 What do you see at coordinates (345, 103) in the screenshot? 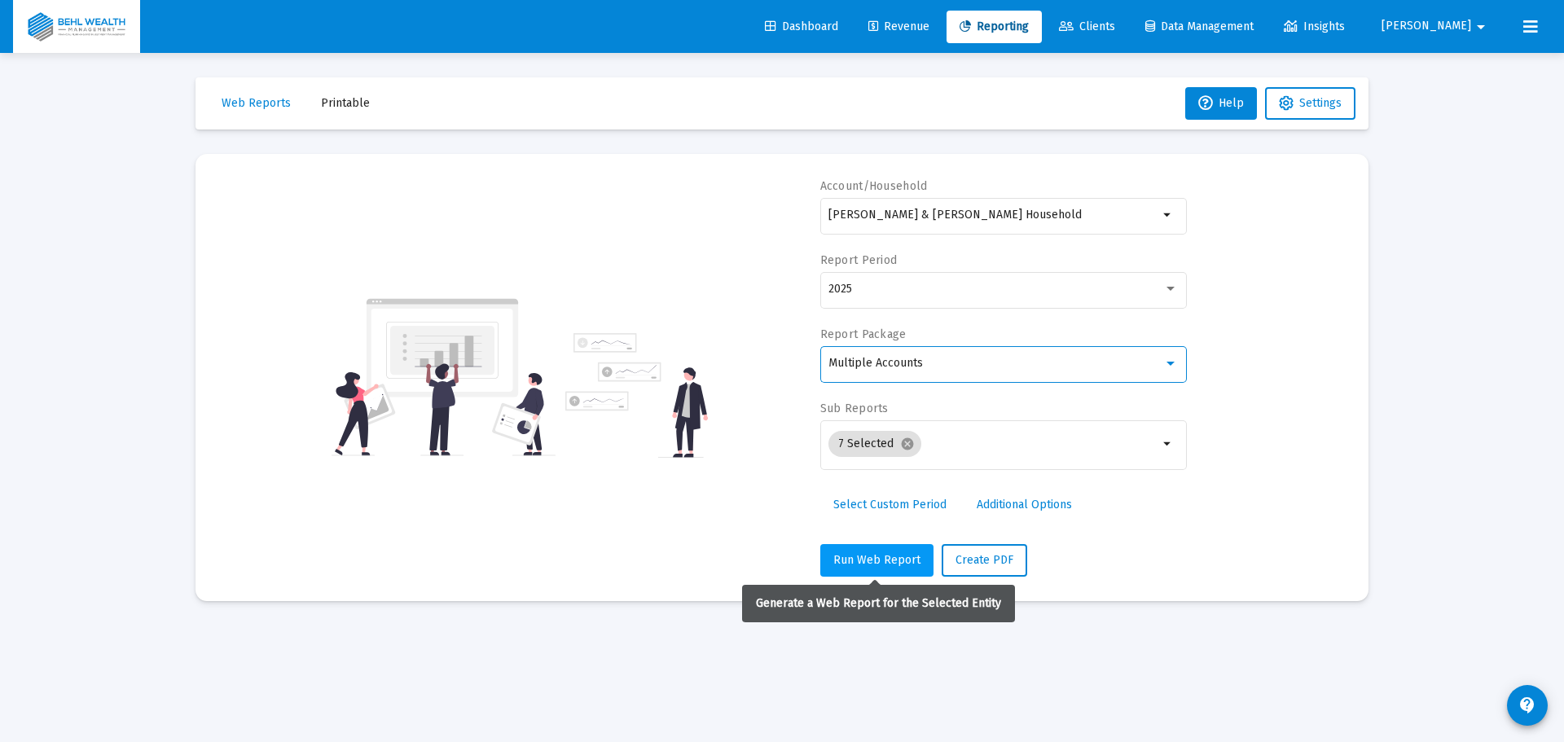
I see `span: Printable` at bounding box center [345, 103].